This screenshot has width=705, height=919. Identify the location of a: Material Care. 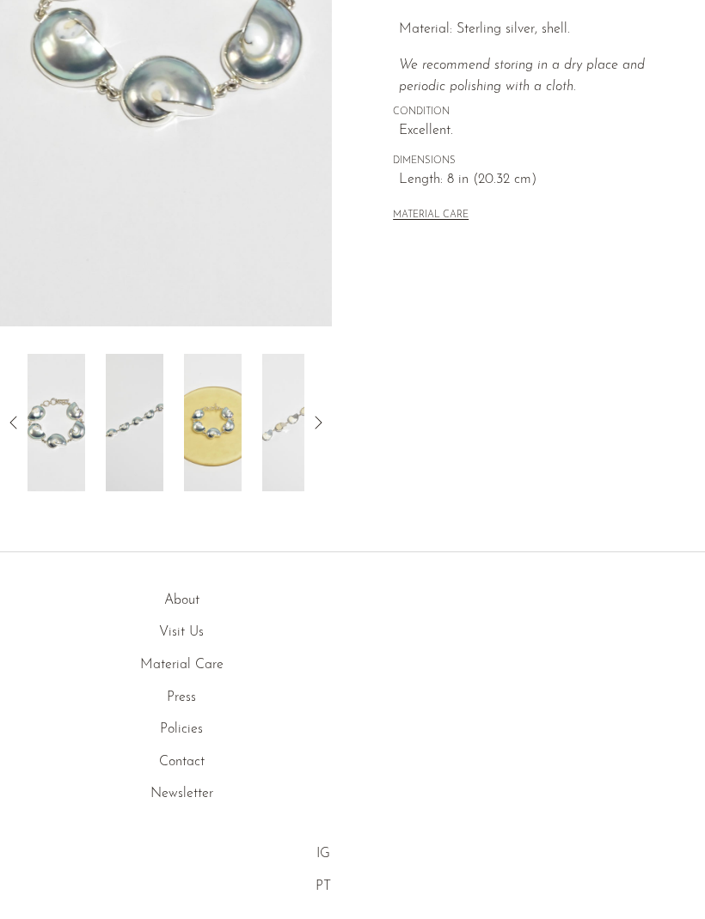
(181, 665).